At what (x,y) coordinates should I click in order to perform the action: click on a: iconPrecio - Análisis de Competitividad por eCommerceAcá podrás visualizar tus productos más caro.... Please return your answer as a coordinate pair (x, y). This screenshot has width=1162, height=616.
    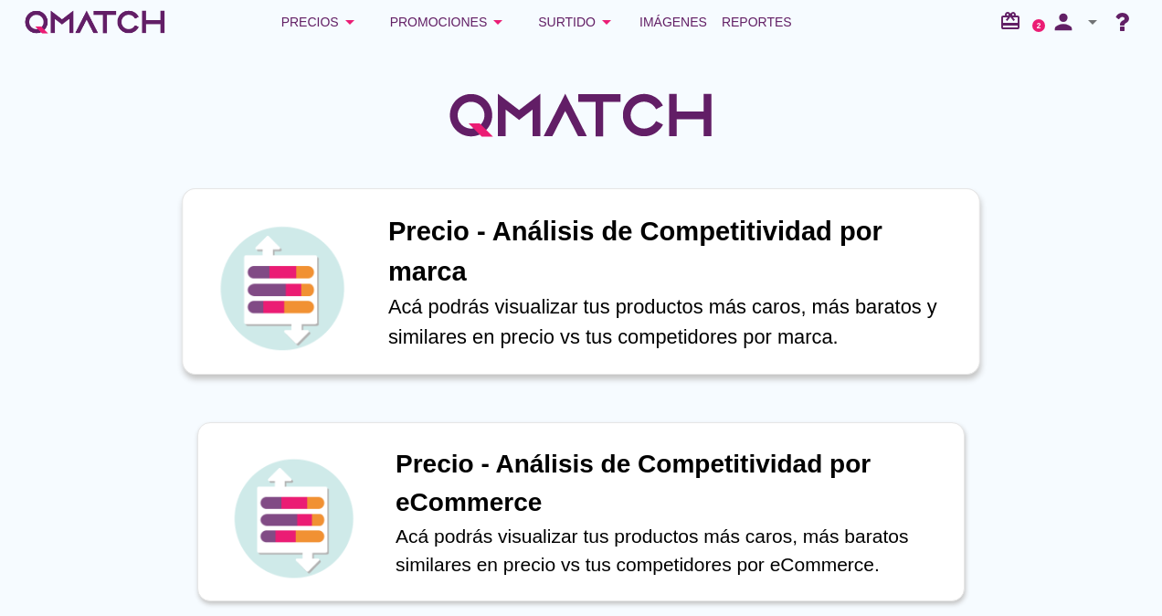
    Looking at the image, I should click on (581, 512).